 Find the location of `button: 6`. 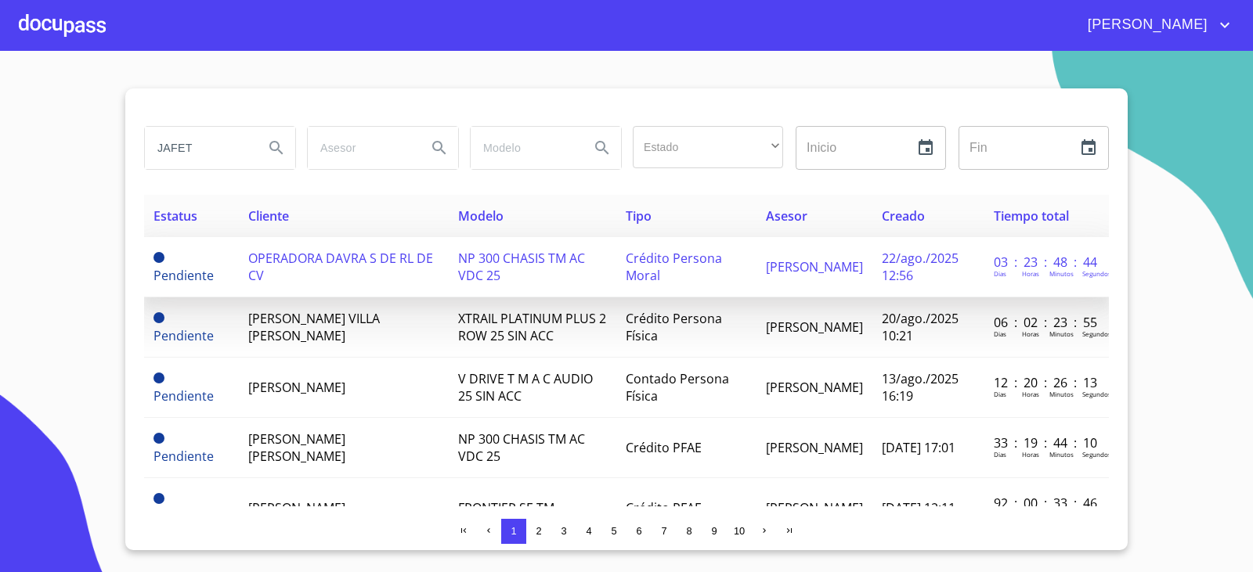

button: 6 is located at coordinates (639, 532).